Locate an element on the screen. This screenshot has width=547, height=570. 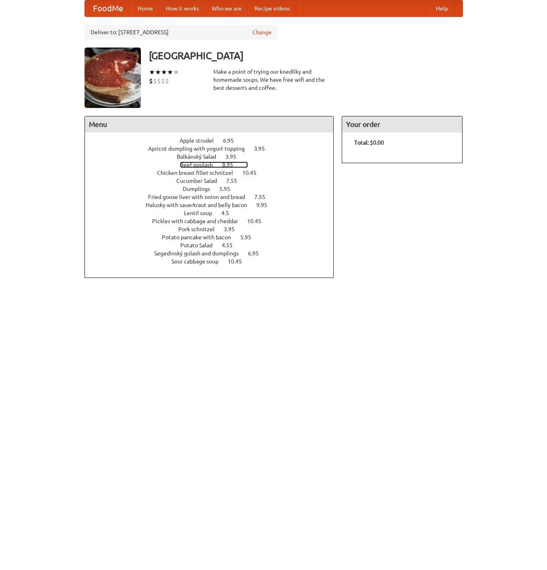
span: 8.95 is located at coordinates (232, 165).